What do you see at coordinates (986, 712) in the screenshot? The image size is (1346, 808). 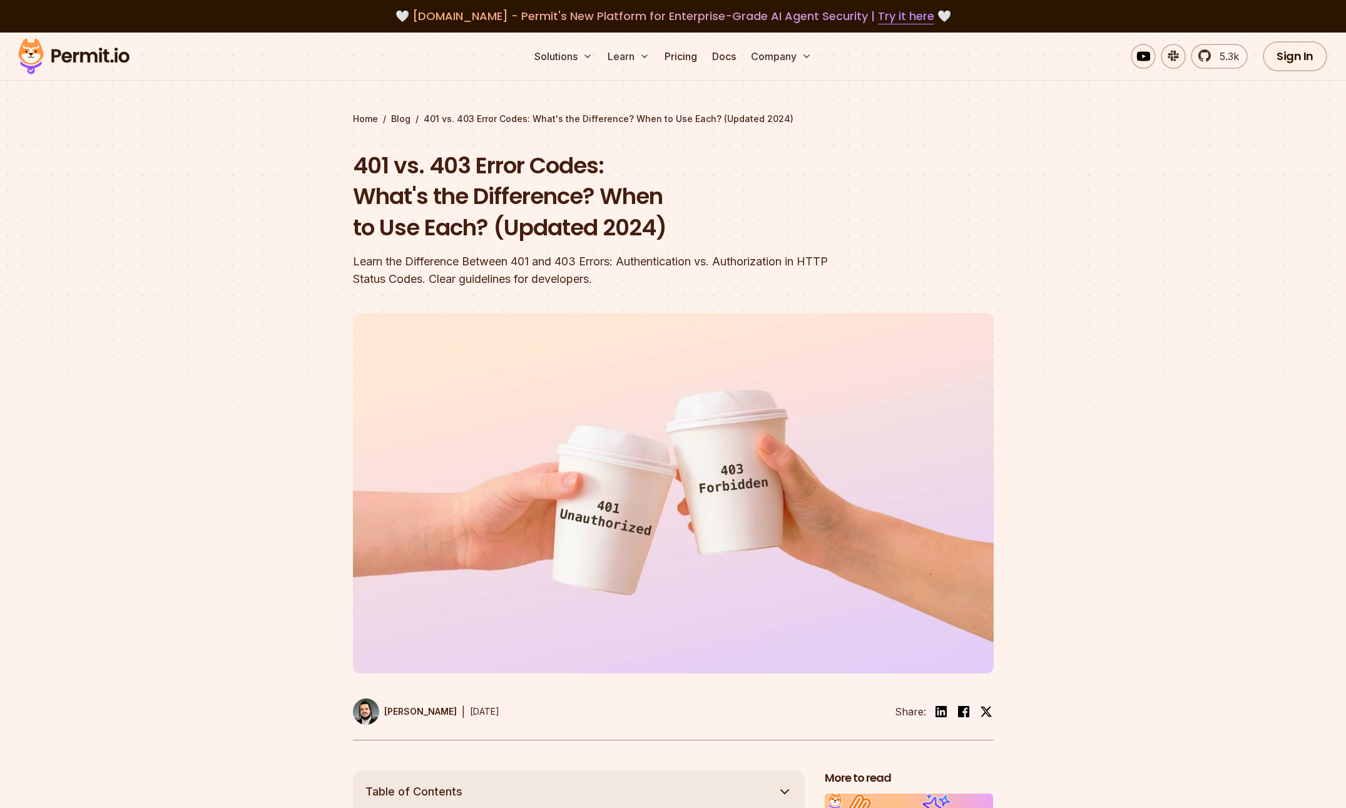 I see `img: twitter` at bounding box center [986, 712].